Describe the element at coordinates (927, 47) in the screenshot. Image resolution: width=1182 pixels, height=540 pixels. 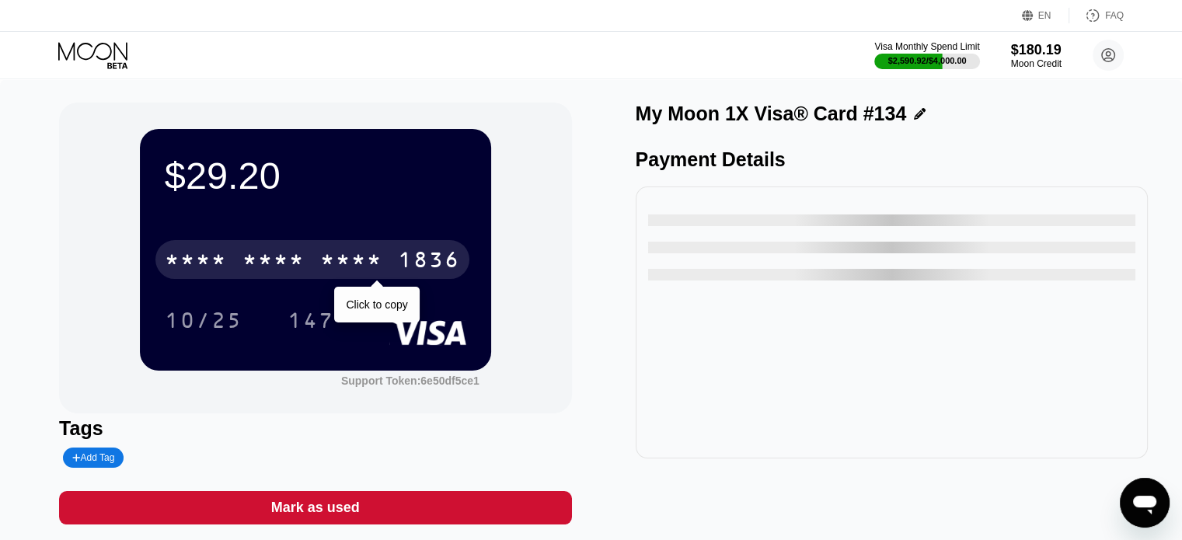
I see `div: Visa Monthly Spend Limit` at that location.